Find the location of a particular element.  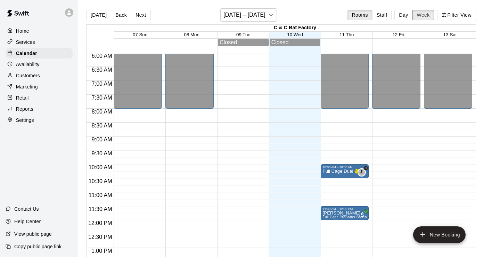

div: Marketing is located at coordinates (39, 87).